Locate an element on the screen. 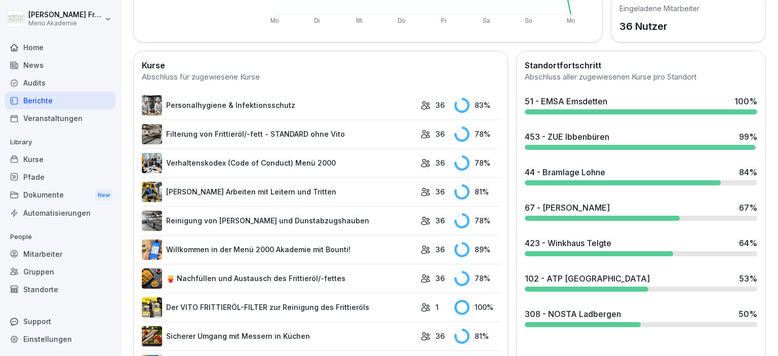 The image size is (778, 356). a: Standorte is located at coordinates (60, 289).